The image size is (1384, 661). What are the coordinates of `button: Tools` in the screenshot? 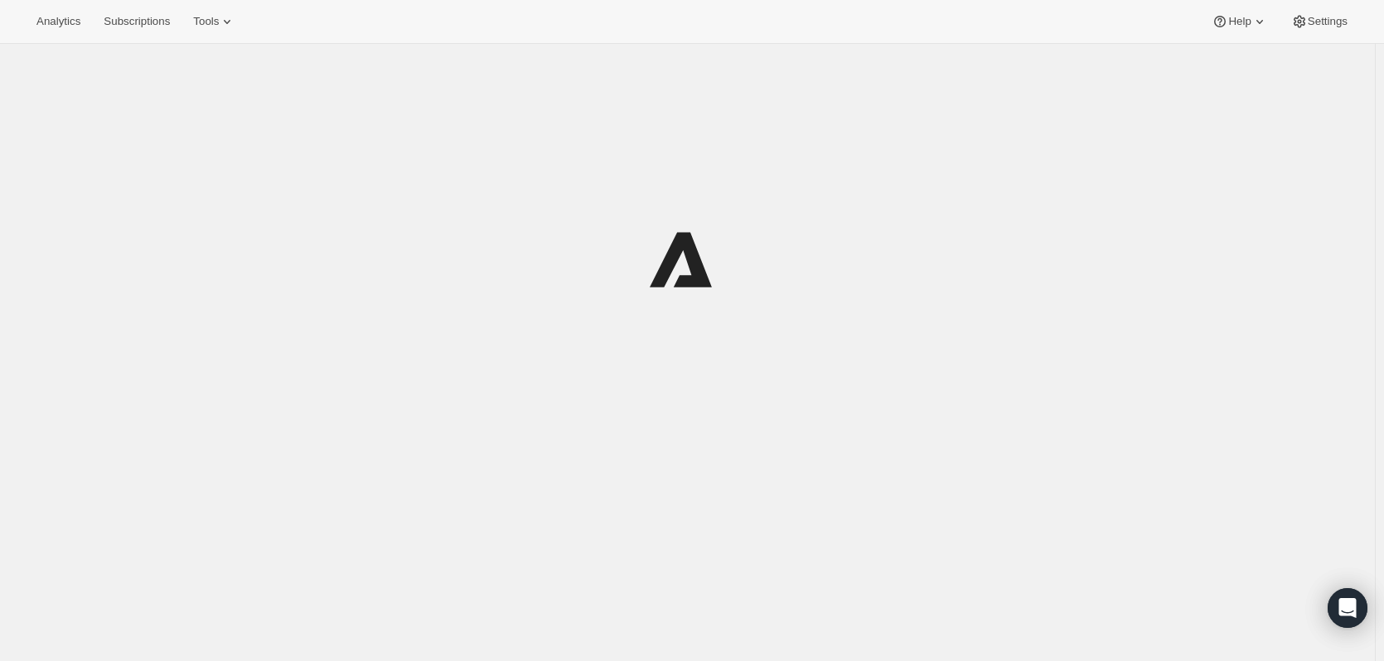 It's located at (214, 22).